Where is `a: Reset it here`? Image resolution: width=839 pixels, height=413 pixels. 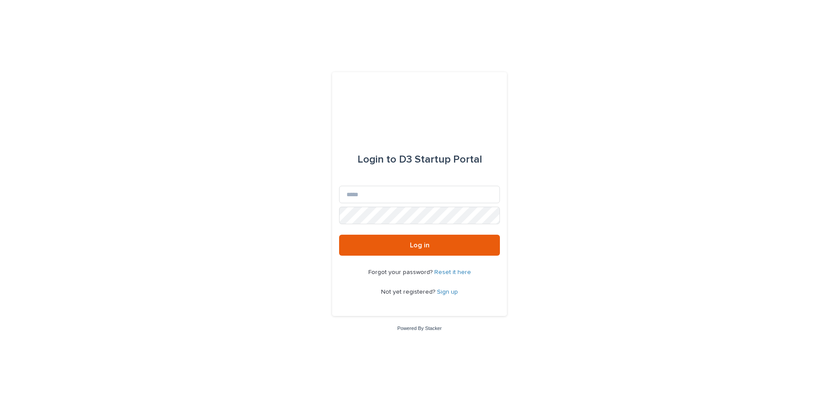 a: Reset it here is located at coordinates (453, 272).